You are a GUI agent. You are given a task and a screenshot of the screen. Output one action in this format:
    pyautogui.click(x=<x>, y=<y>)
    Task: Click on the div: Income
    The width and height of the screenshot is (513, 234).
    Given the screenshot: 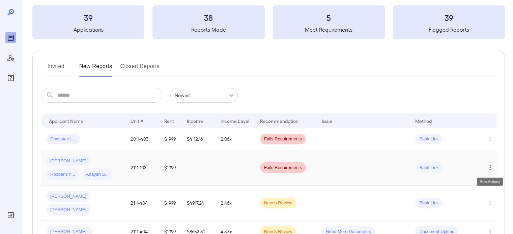 What is the action you would take?
    pyautogui.click(x=195, y=121)
    